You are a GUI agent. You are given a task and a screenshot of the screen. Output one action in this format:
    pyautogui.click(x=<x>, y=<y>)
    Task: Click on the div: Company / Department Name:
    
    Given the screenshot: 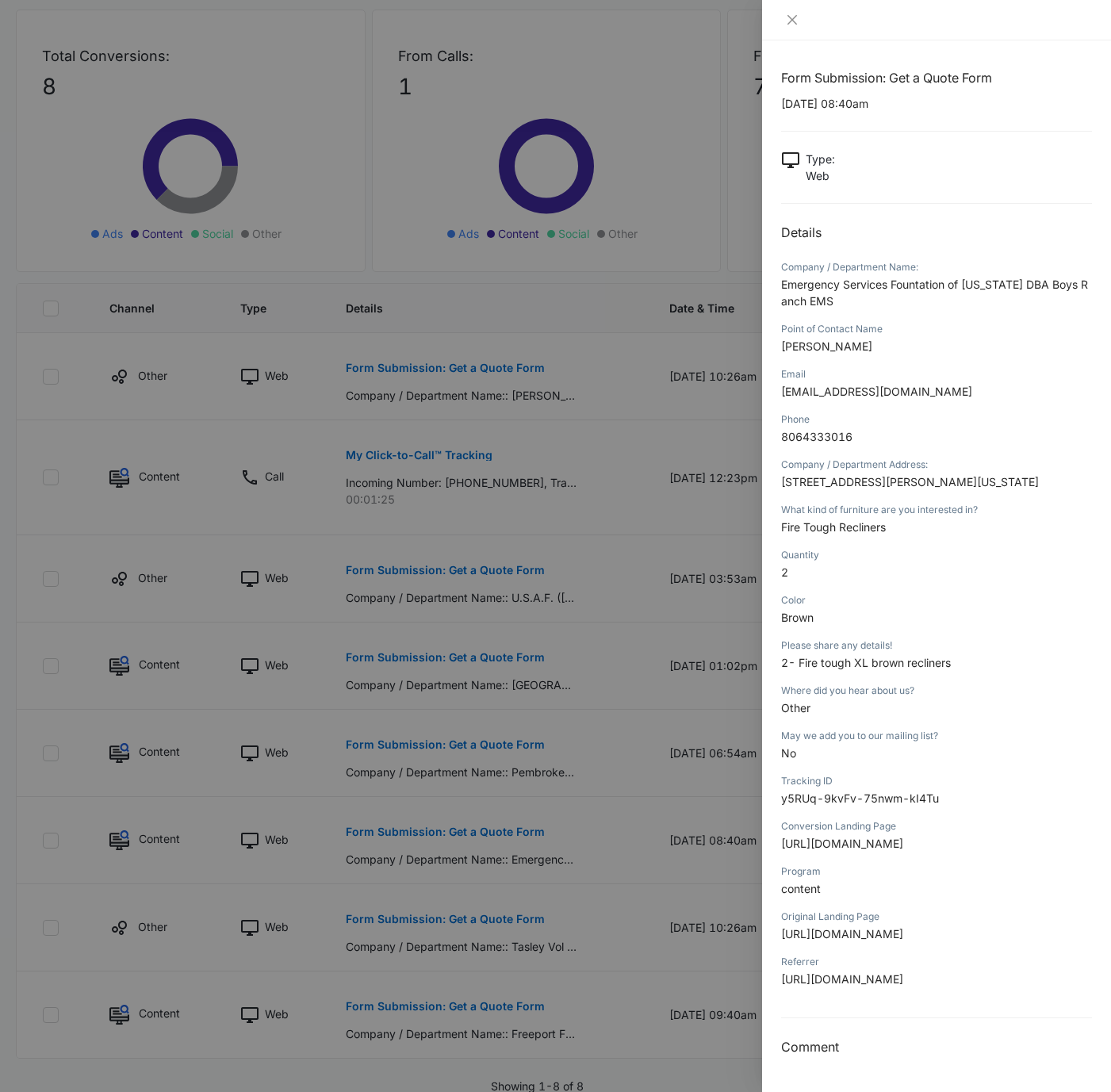 What is the action you would take?
    pyautogui.click(x=937, y=268)
    